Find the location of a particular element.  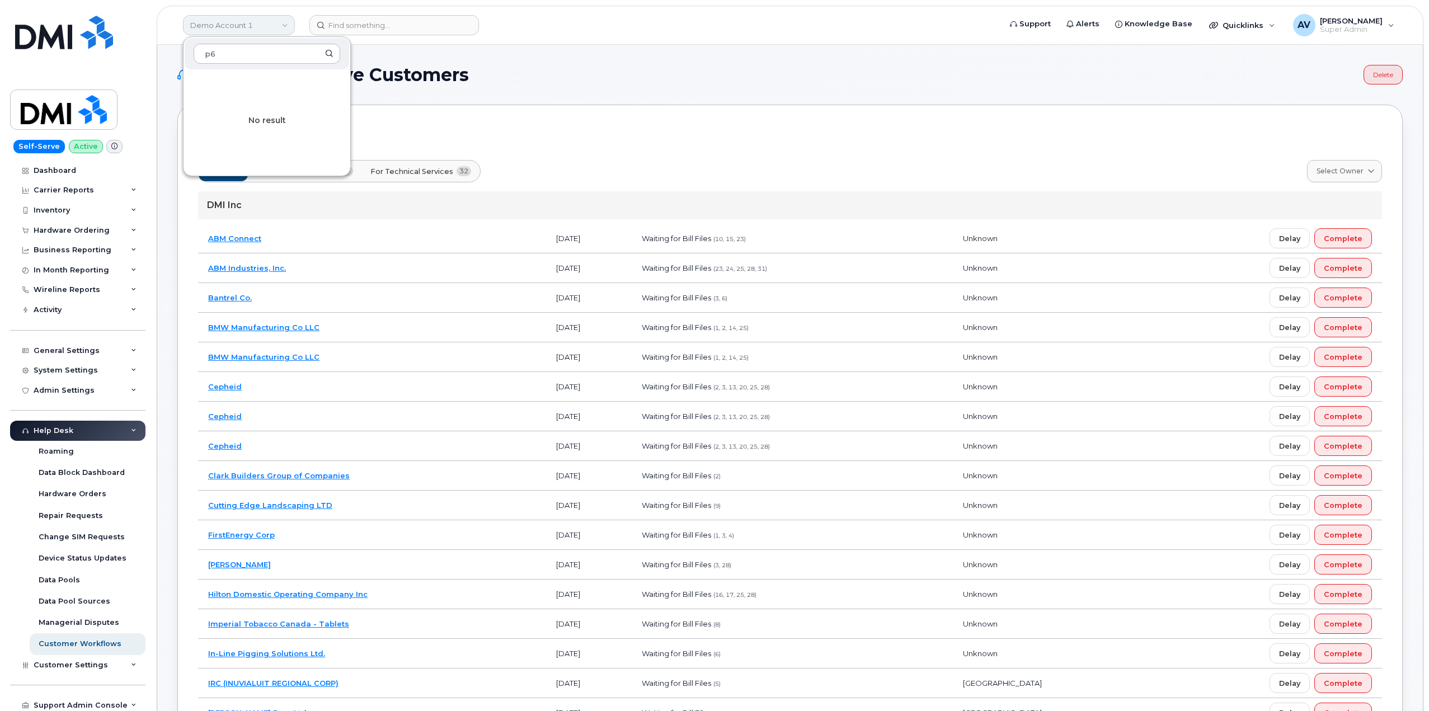

span: (2) is located at coordinates (717, 476).